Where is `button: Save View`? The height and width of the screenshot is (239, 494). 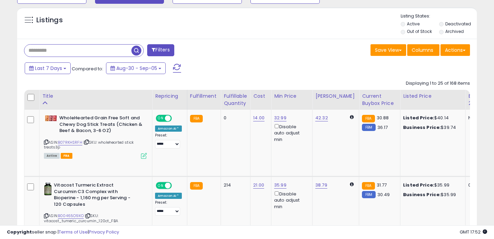 button: Save View is located at coordinates (388, 50).